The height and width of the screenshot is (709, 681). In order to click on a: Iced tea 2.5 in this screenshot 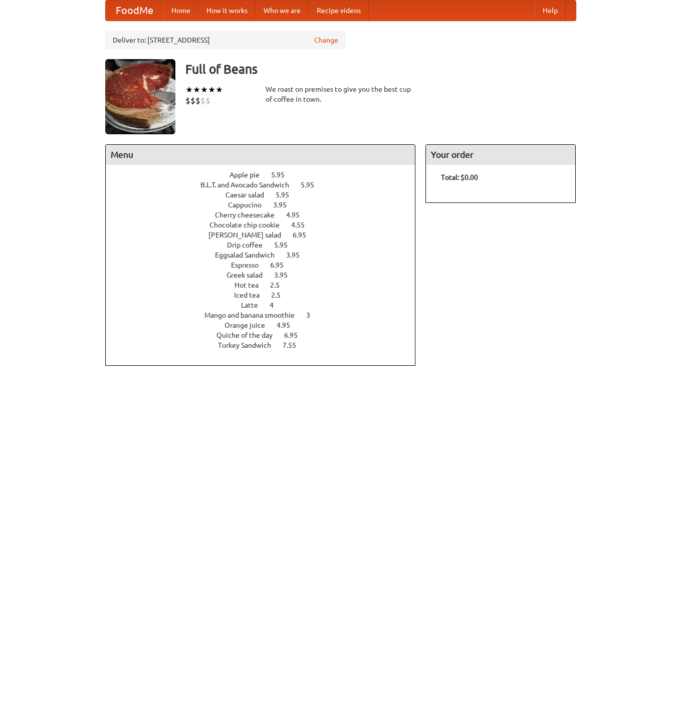, I will do `click(267, 295)`.